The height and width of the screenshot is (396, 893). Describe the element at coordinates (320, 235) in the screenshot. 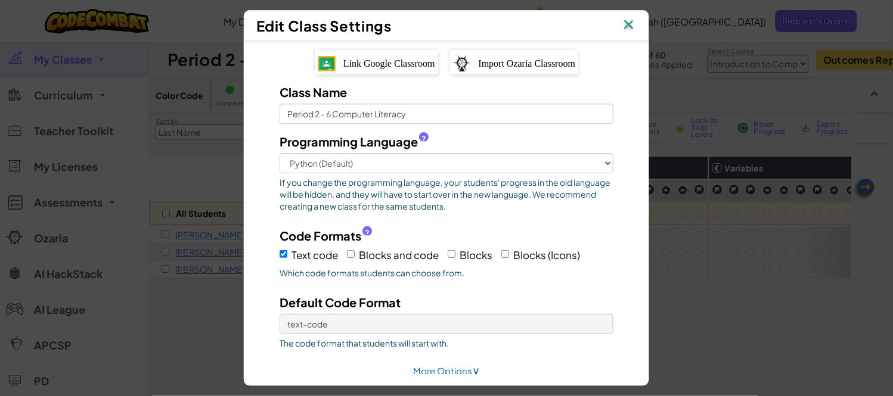

I see `span: Code Formats` at that location.